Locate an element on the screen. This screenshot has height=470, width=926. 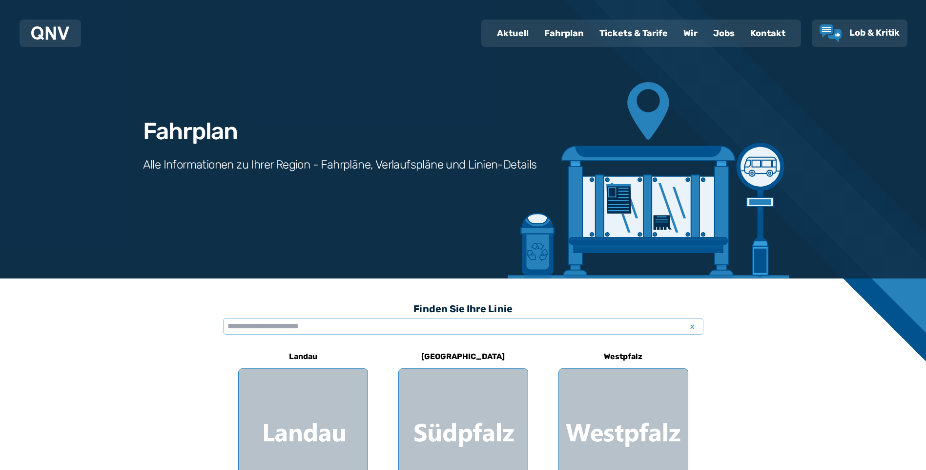
a: Kontakt is located at coordinates (768, 33).